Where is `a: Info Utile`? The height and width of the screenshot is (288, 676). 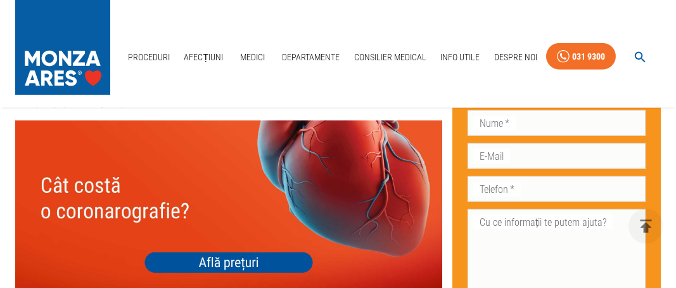 a: Info Utile is located at coordinates (460, 57).